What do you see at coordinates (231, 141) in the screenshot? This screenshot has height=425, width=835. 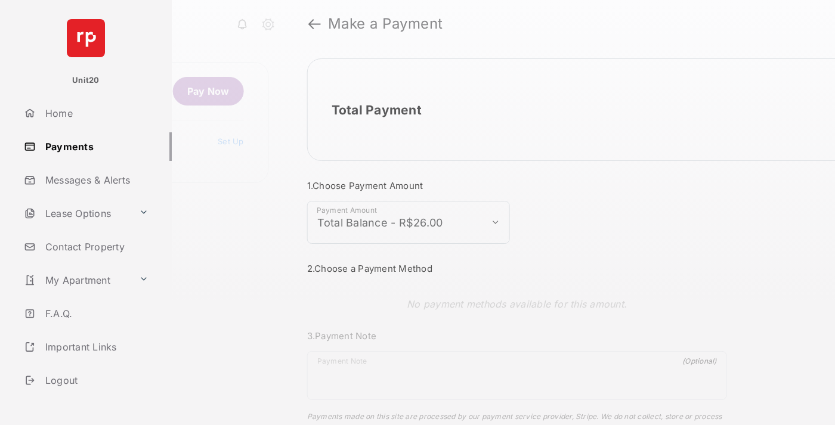 I see `a: Set Up` at bounding box center [231, 141].